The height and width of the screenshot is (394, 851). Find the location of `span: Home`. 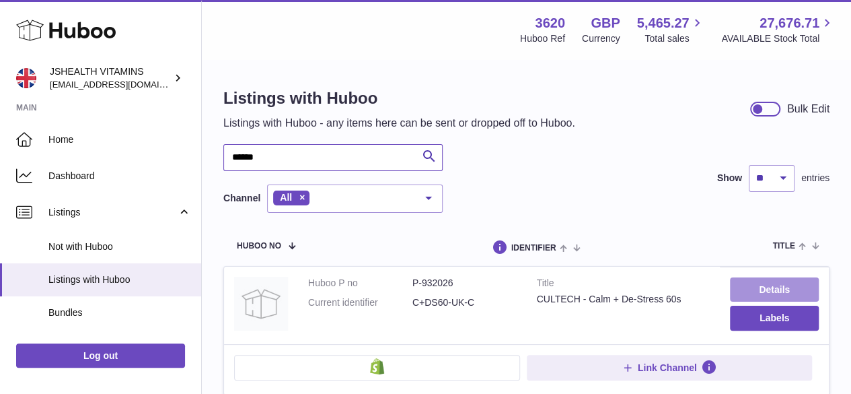

span: Home is located at coordinates (120, 139).